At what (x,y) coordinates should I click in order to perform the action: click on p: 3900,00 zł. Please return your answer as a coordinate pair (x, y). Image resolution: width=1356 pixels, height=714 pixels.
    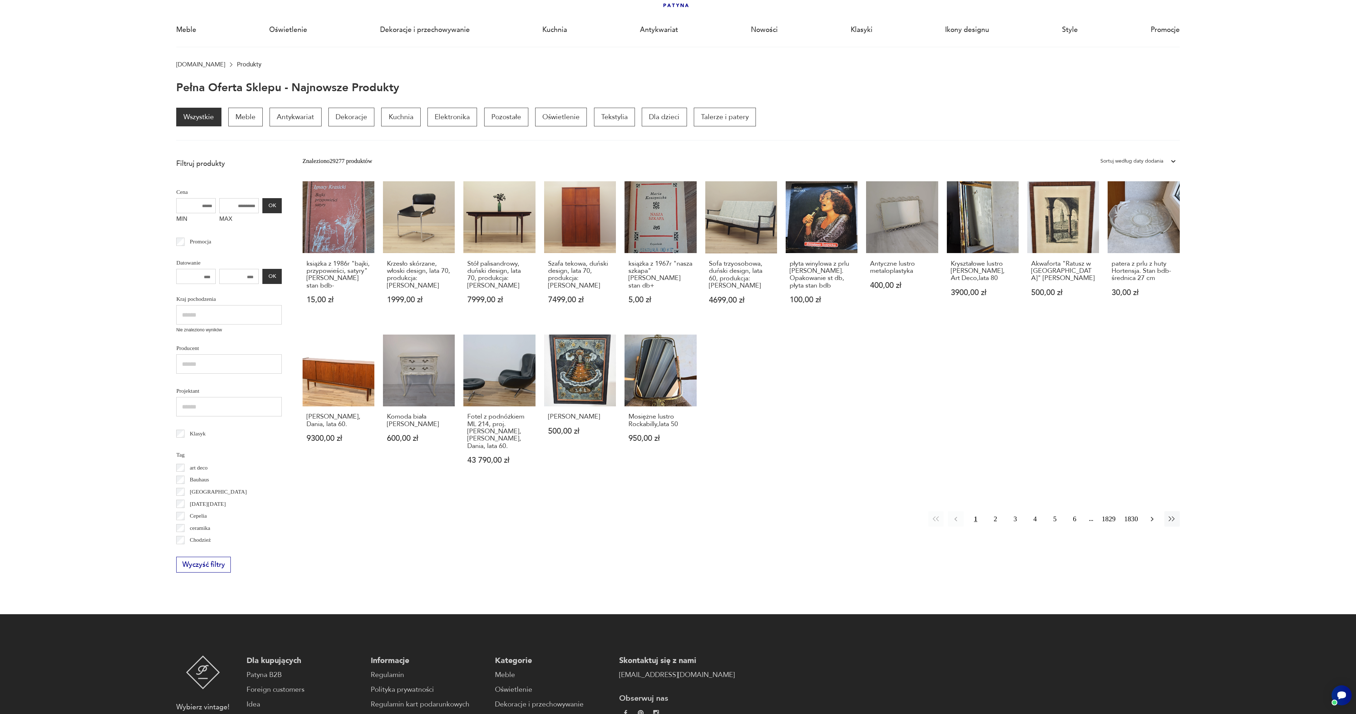
    Looking at the image, I should click on (983, 292).